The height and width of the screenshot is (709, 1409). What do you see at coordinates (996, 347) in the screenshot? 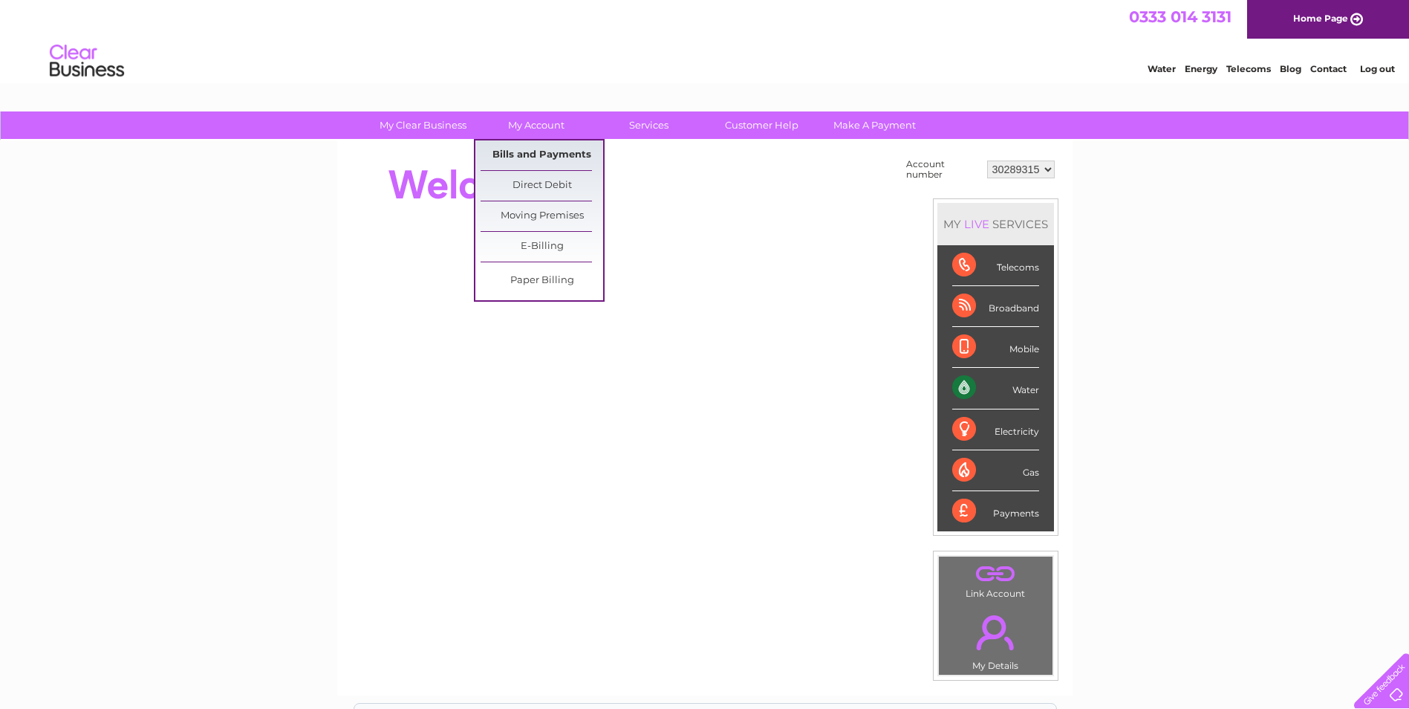
I see `div: Mobile` at bounding box center [996, 347].